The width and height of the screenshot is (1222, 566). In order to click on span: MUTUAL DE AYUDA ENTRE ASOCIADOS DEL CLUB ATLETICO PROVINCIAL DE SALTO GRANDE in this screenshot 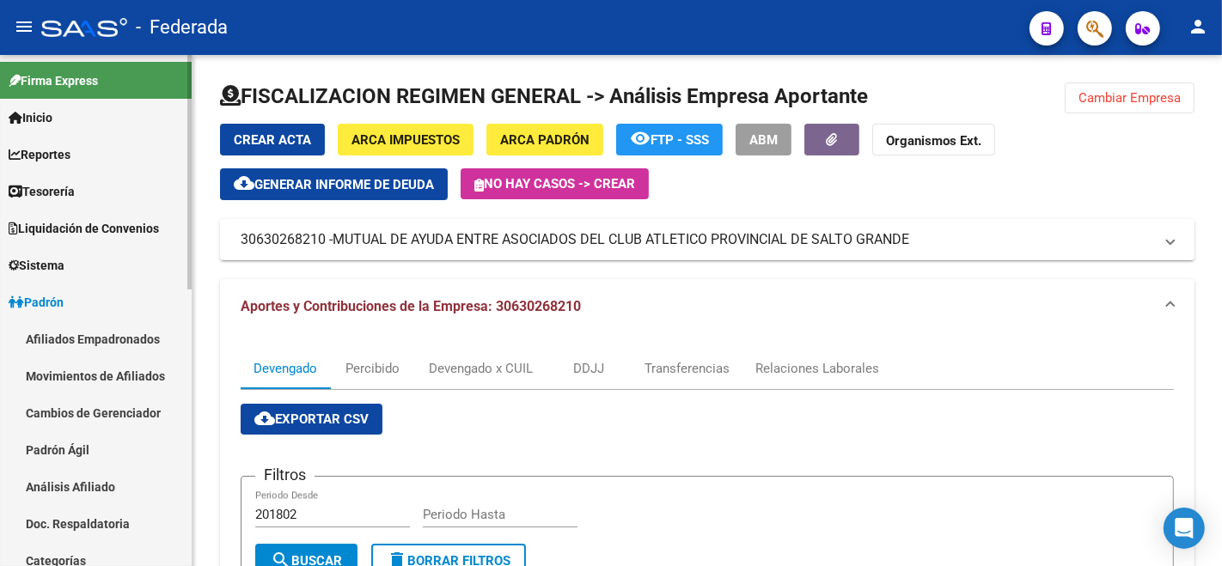, I will do `click(620, 240)`.